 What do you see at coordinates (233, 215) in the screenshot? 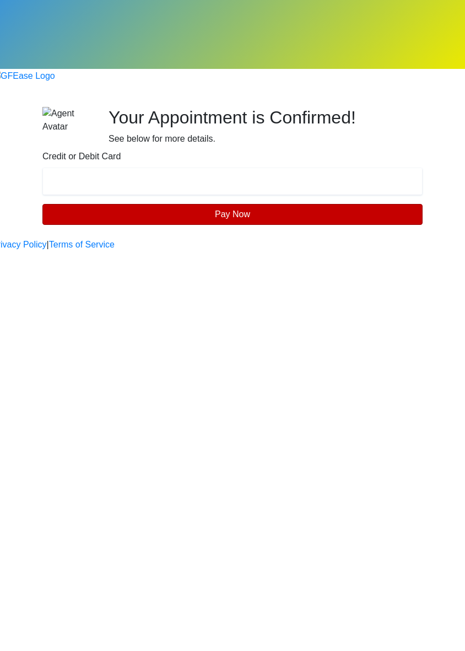
I see `button: Pay Now` at bounding box center [233, 215].